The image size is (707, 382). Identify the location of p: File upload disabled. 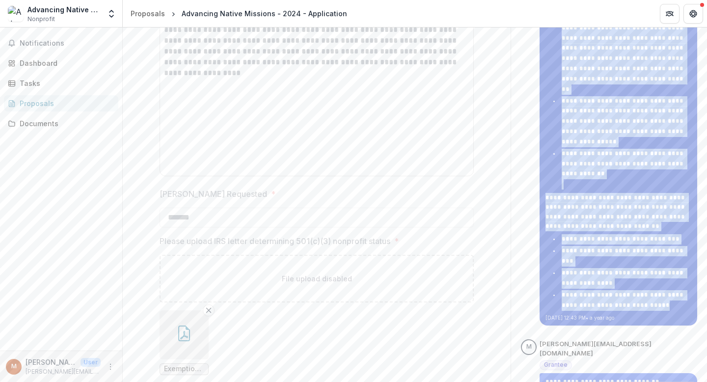
(317, 278).